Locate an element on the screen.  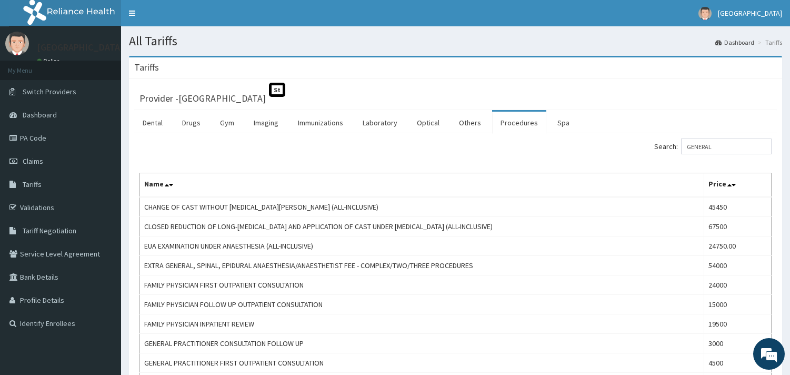
a: Dental is located at coordinates (153, 123).